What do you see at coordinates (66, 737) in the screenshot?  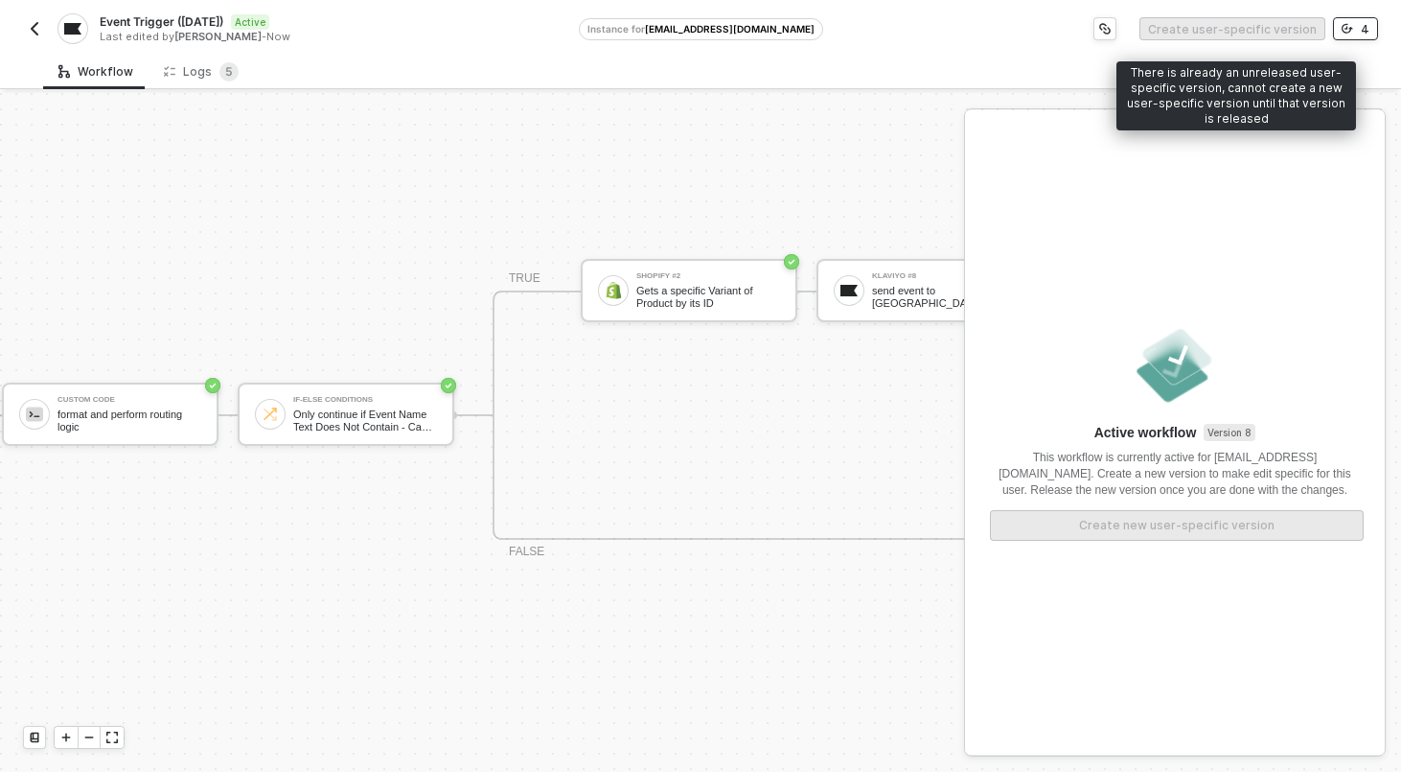 I see `span: icon-play` at bounding box center [66, 737].